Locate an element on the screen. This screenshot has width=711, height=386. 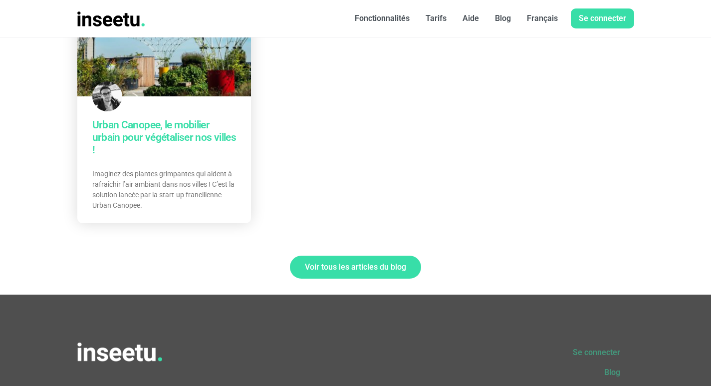
a: Voir tous les articles du blog is located at coordinates (355, 267).